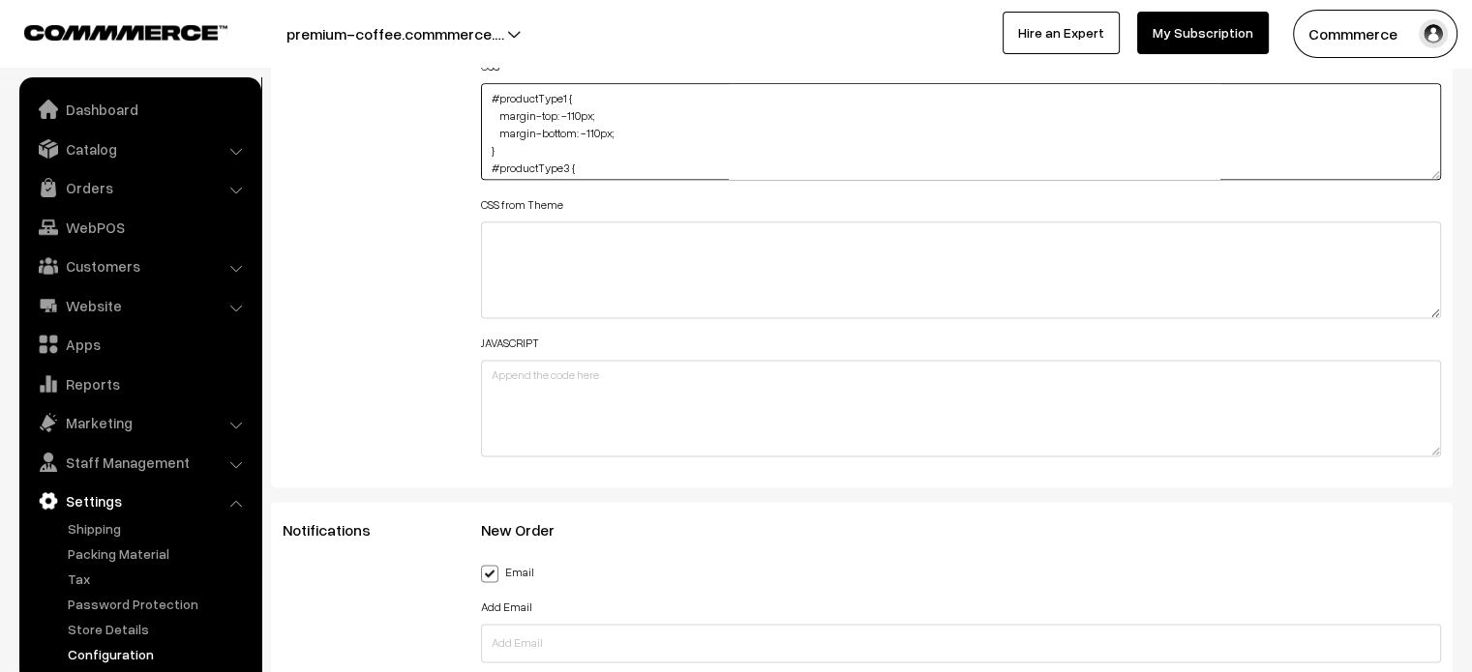 The height and width of the screenshot is (672, 1472). I want to click on a: Marketing, so click(139, 423).